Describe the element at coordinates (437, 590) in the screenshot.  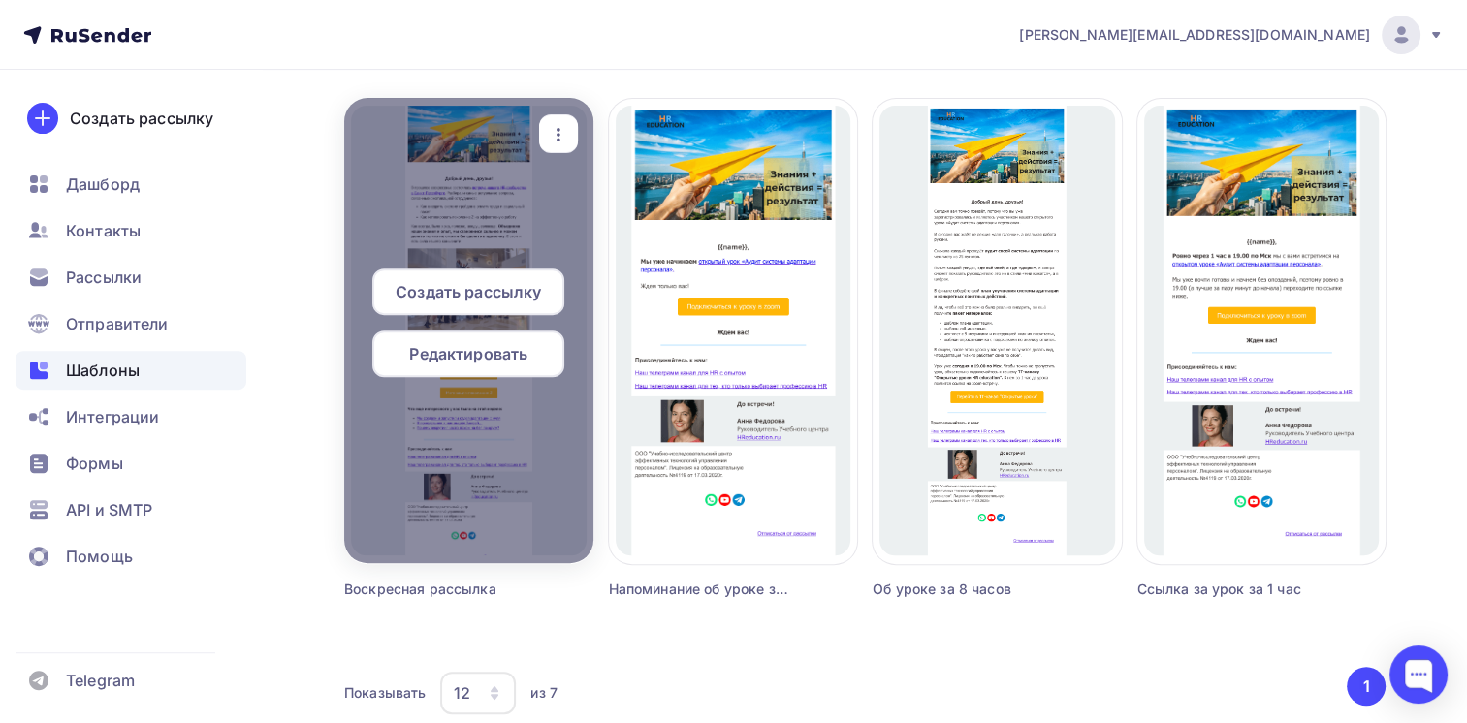
I see `div: Воскресная рассылка` at that location.